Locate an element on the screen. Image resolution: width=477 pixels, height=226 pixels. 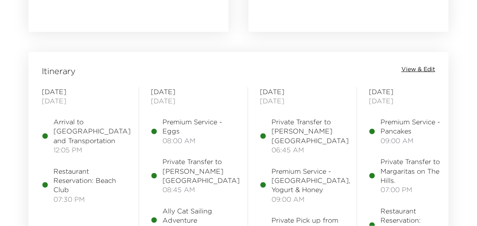
span: Itinerary is located at coordinates (58, 71).